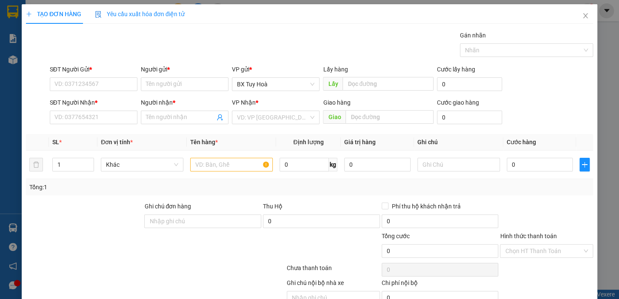 The height and width of the screenshot is (299, 619). What do you see at coordinates (140, 14) in the screenshot?
I see `span: Yêu cầu xuất hóa đơn điện tử` at bounding box center [140, 14].